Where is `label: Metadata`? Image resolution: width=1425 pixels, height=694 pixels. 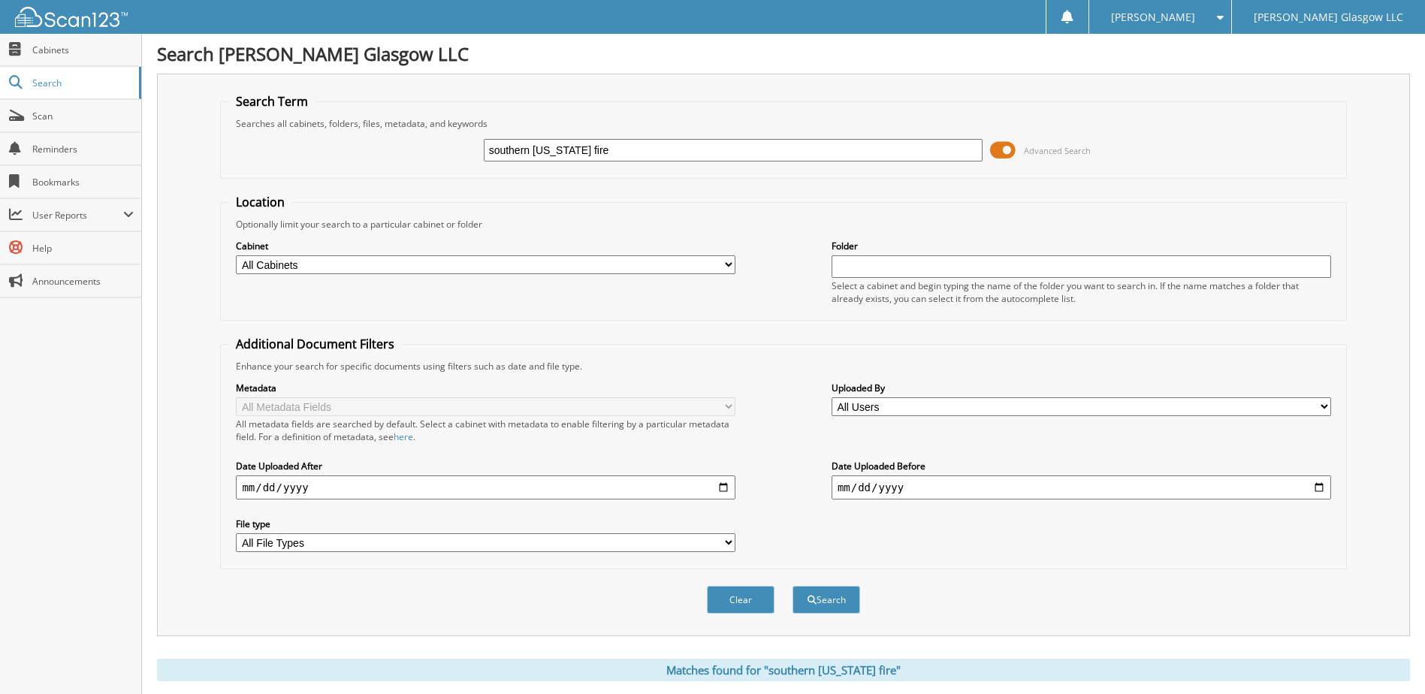 label: Metadata is located at coordinates (485, 388).